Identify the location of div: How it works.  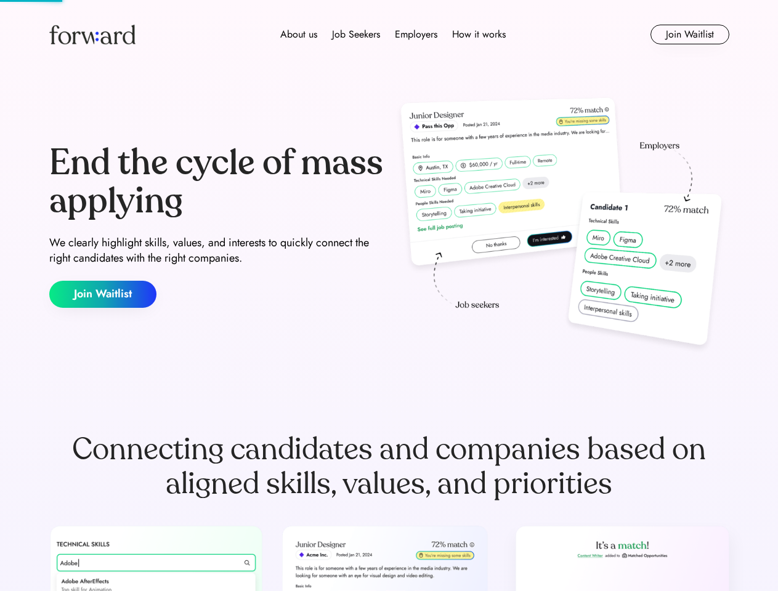
(479, 34).